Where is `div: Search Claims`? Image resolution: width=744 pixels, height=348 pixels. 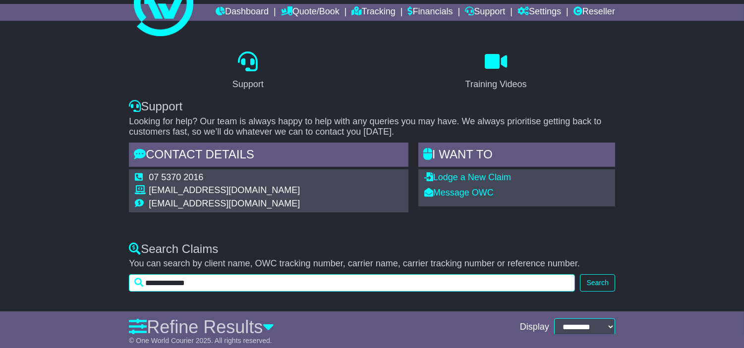
div: Search Claims is located at coordinates (372, 249).